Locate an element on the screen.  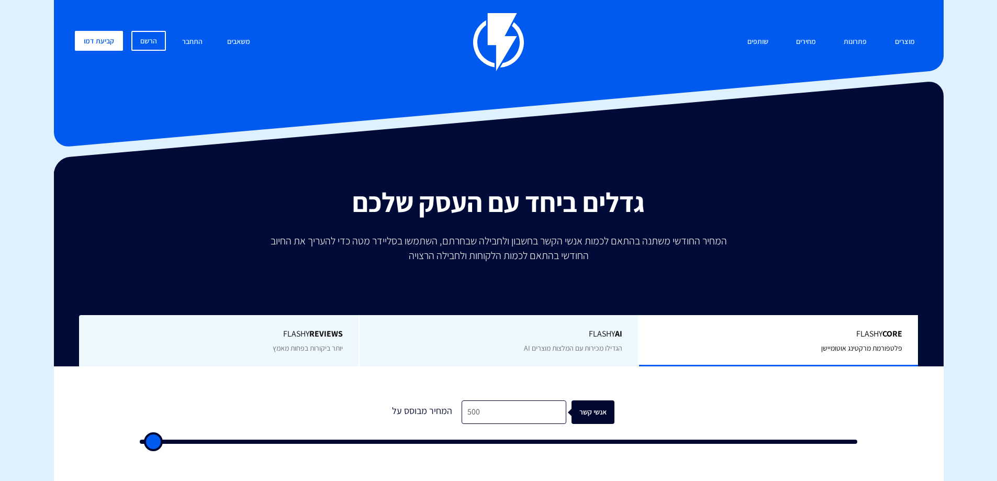
a: מחירים is located at coordinates (806, 42).